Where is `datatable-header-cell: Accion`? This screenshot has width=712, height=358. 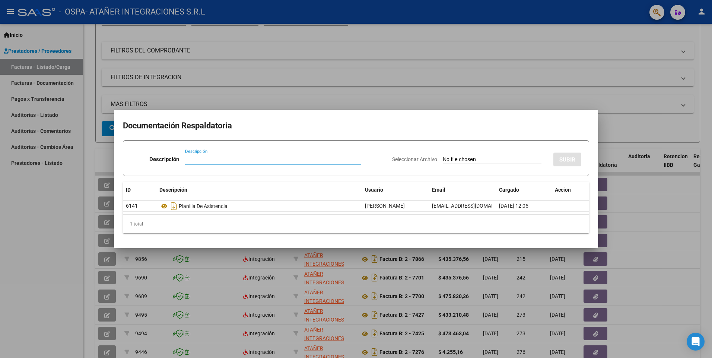 datatable-header-cell: Accion is located at coordinates (571, 190).